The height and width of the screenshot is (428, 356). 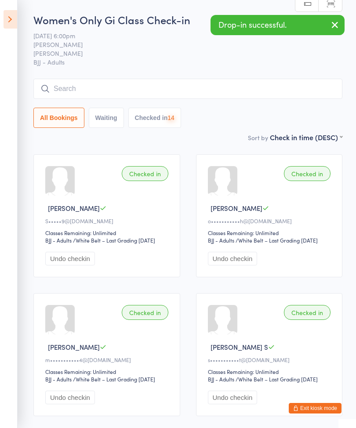 What do you see at coordinates (59, 118) in the screenshot?
I see `button: All Bookings` at bounding box center [59, 118].